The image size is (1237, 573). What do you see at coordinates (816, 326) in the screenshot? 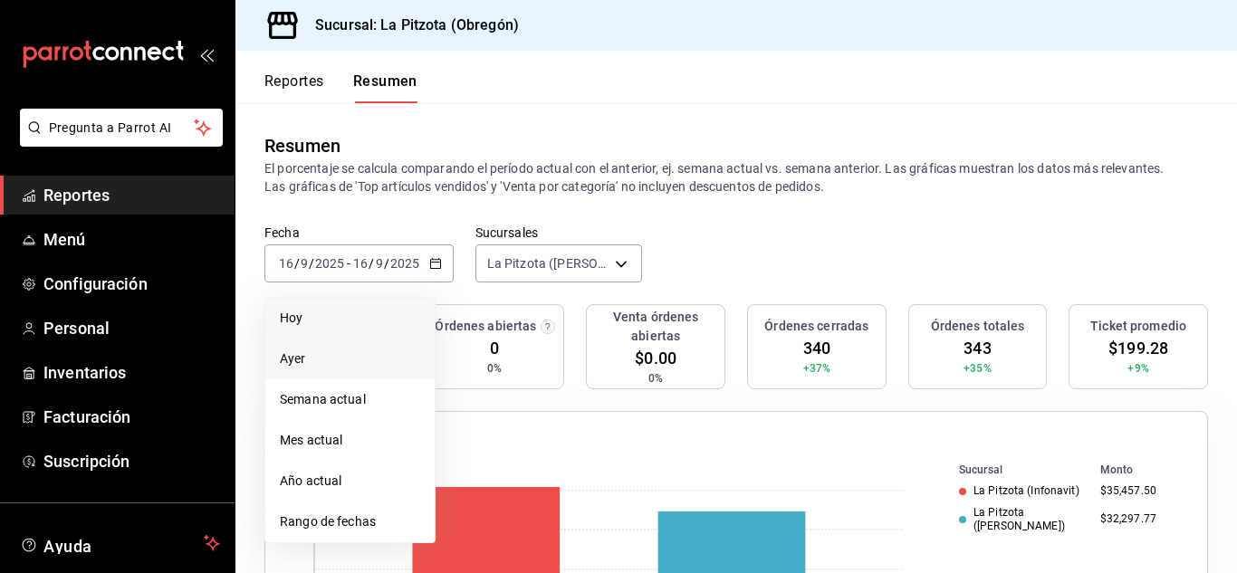
I see `h3: Órdenes cerradas` at bounding box center [816, 326].